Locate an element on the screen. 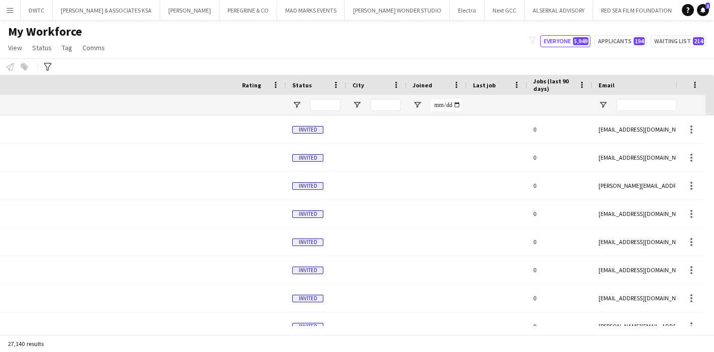 This screenshot has height=352, width=714. span: View is located at coordinates (15, 48).